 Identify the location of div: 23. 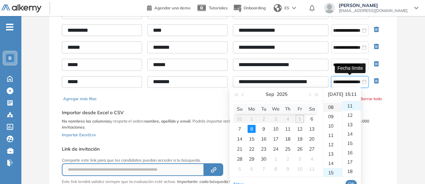
(263, 149).